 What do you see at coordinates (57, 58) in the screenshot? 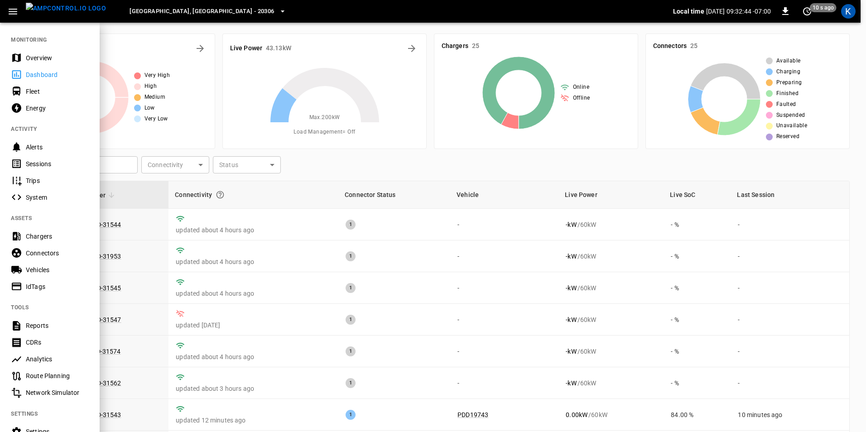
I see `div: Overview` at bounding box center [57, 58].